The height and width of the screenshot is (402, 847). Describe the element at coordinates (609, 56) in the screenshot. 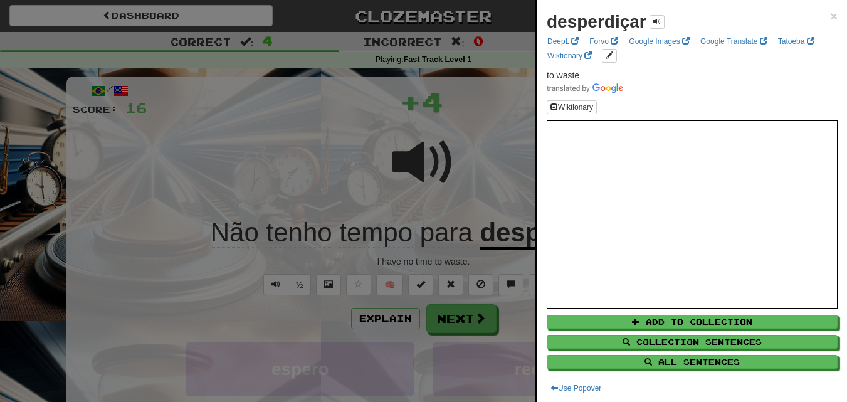

I see `button: edit links` at that location.